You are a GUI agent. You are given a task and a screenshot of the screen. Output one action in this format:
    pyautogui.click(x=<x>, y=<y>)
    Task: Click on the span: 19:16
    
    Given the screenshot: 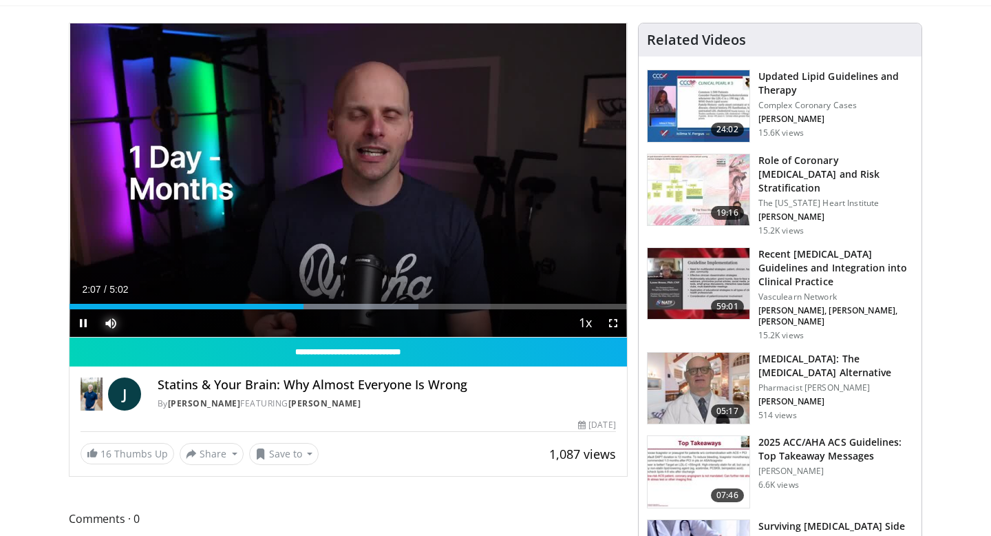 What is the action you would take?
    pyautogui.click(x=728, y=213)
    